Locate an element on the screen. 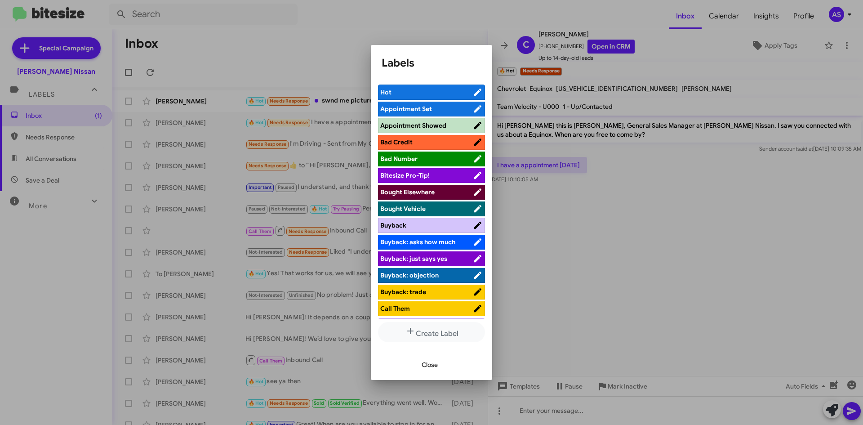  span: Buyback: asks how much is located at coordinates (417, 242).